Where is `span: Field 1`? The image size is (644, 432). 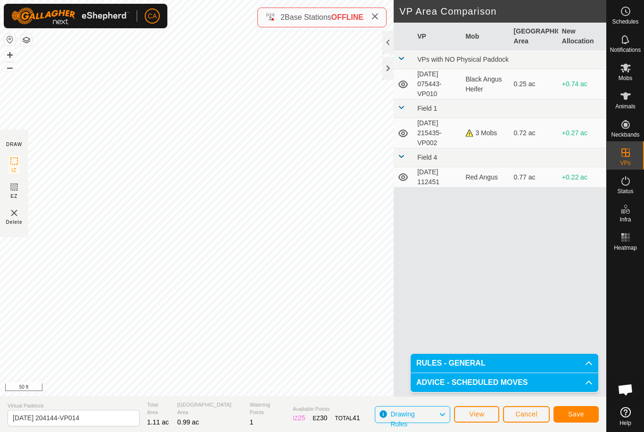
span: Field 1 is located at coordinates (427, 108).